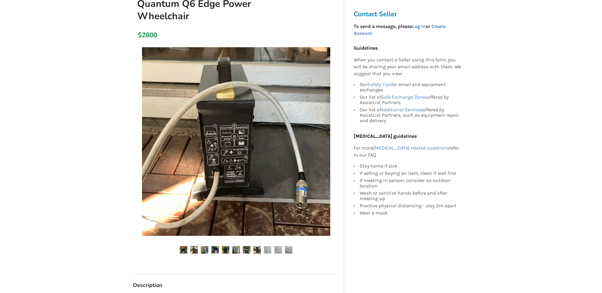 Image resolution: width=602 pixels, height=293 pixels. What do you see at coordinates (404, 97) in the screenshot?
I see `a: Safe Exchange Zones` at bounding box center [404, 97].